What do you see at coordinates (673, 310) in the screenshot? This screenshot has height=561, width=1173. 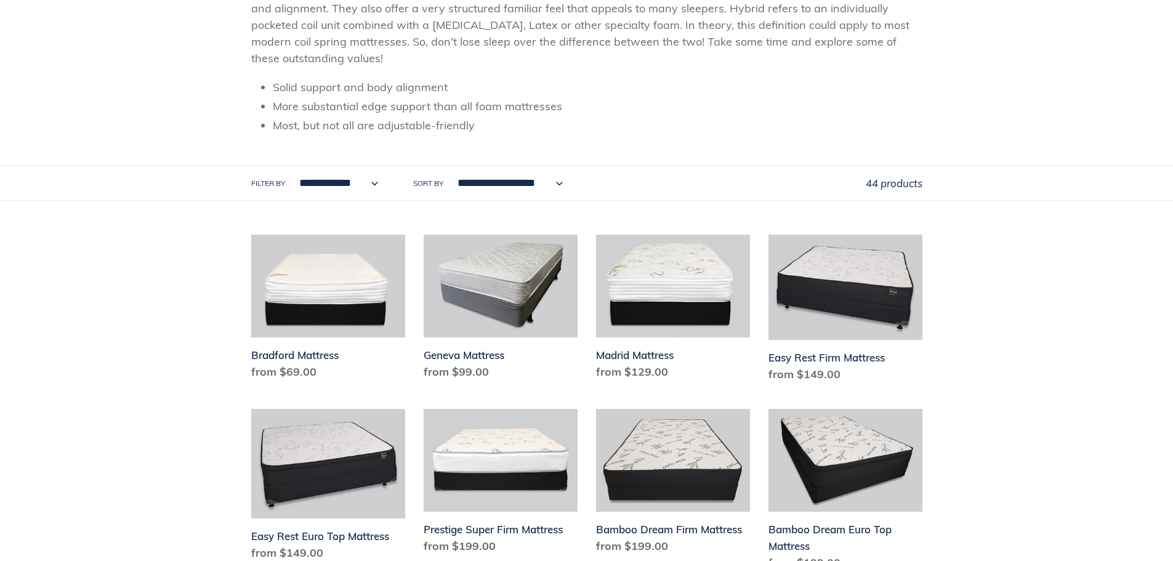 I see `a: Madrid Mattress` at bounding box center [673, 310].